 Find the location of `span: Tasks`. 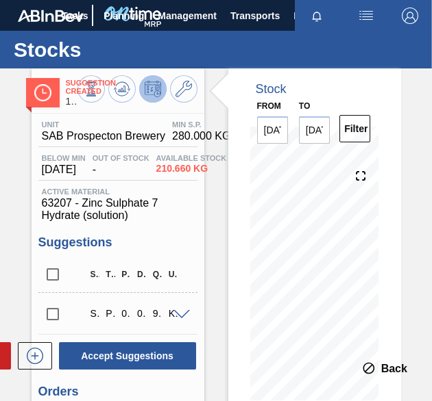

span: Tasks is located at coordinates (75, 16).